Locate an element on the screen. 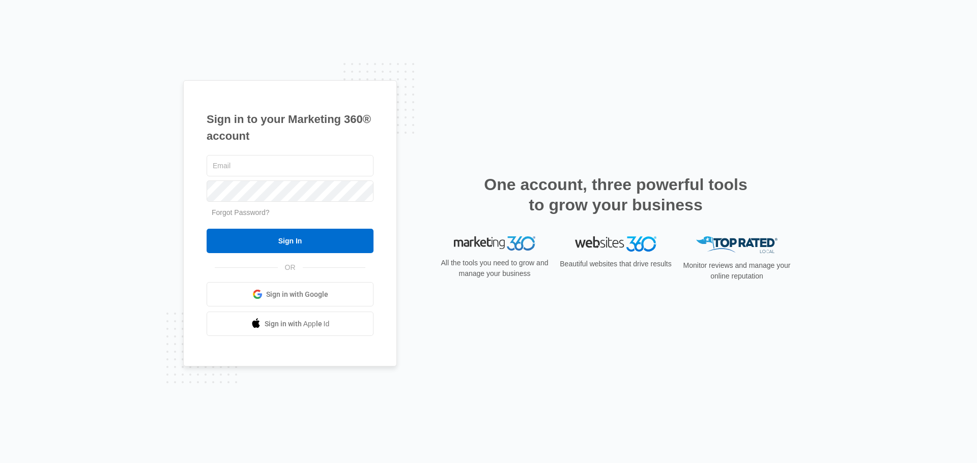  a: Forgot Password? is located at coordinates (241, 213).